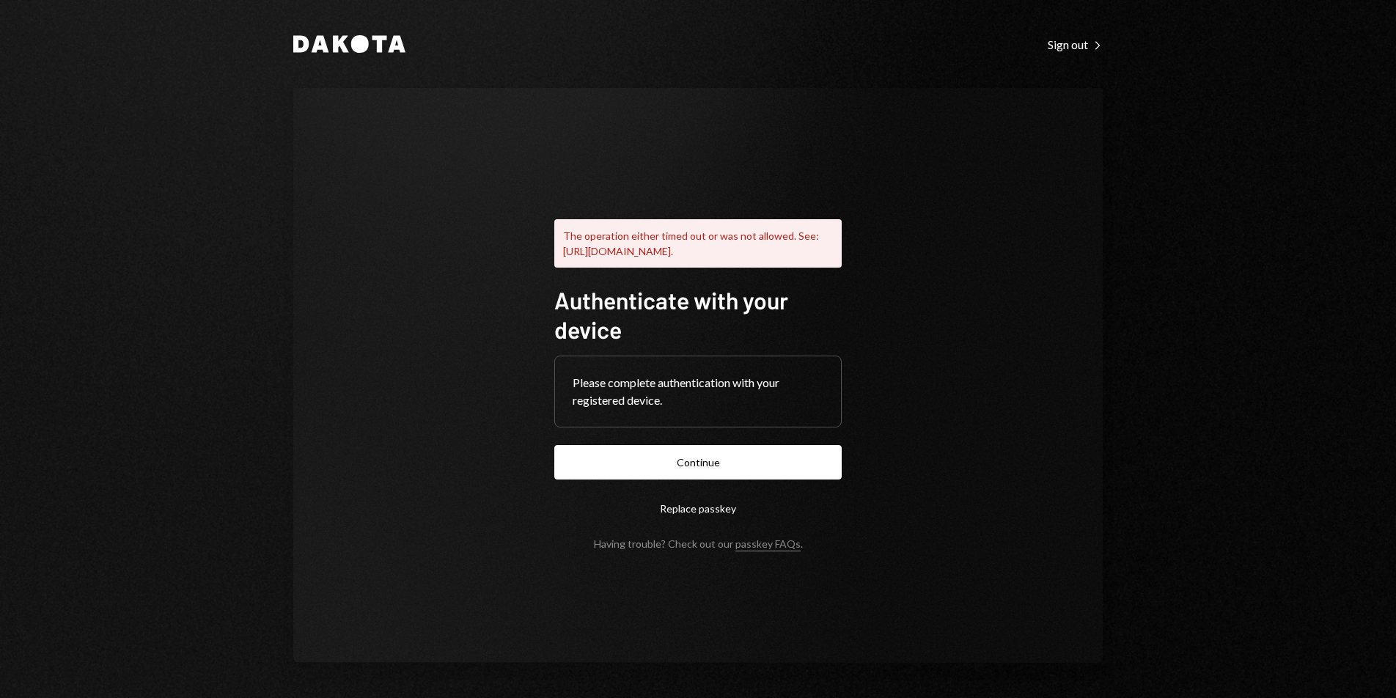 The width and height of the screenshot is (1396, 698). Describe the element at coordinates (698, 462) in the screenshot. I see `button: Continue` at that location.